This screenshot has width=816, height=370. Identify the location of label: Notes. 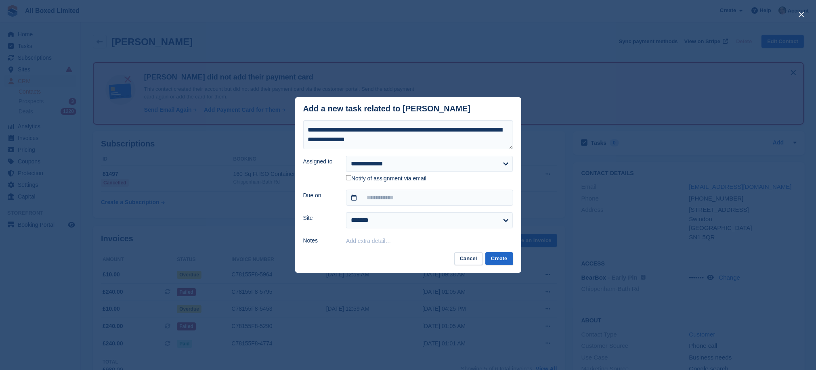
(320, 241).